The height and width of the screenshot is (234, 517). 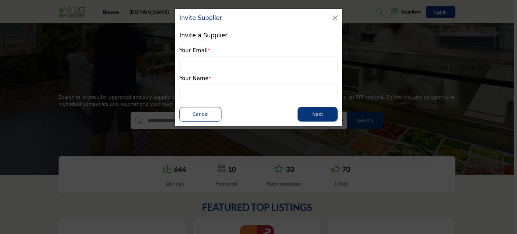 What do you see at coordinates (195, 78) in the screenshot?
I see `label: Your Name` at bounding box center [195, 78].